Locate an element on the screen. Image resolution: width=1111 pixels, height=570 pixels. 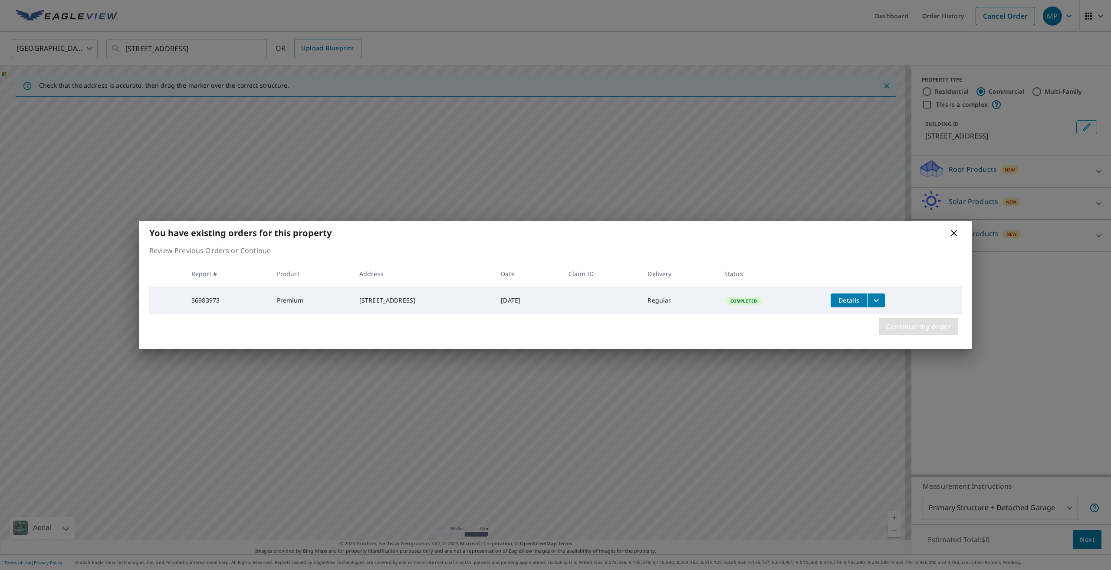
button: Continue my order is located at coordinates (919, 326).